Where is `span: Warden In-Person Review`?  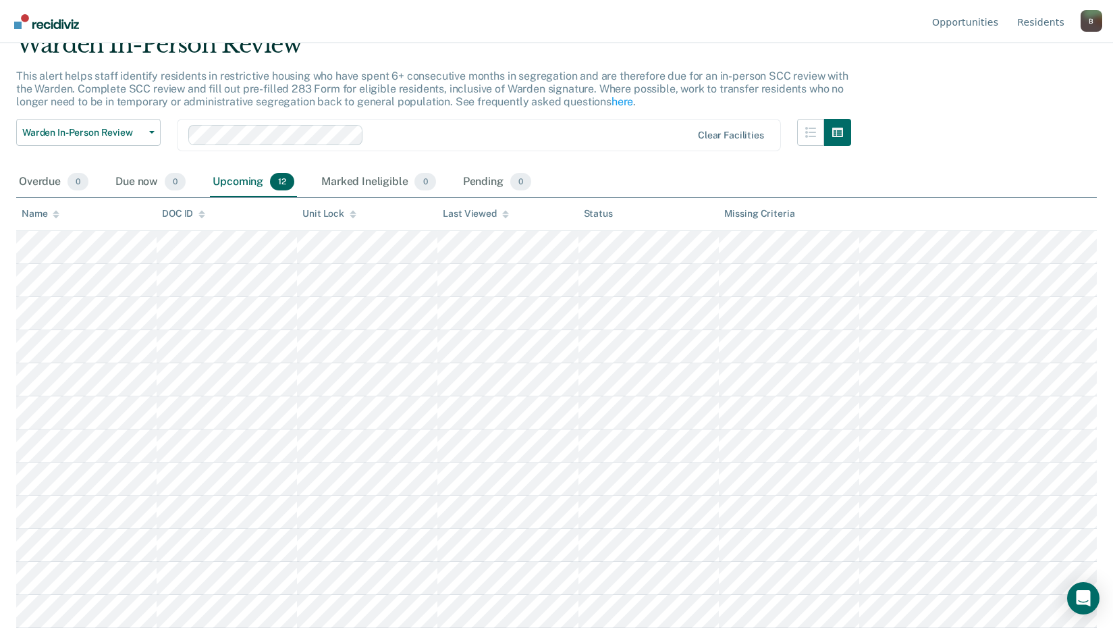
span: Warden In-Person Review is located at coordinates (83, 132).